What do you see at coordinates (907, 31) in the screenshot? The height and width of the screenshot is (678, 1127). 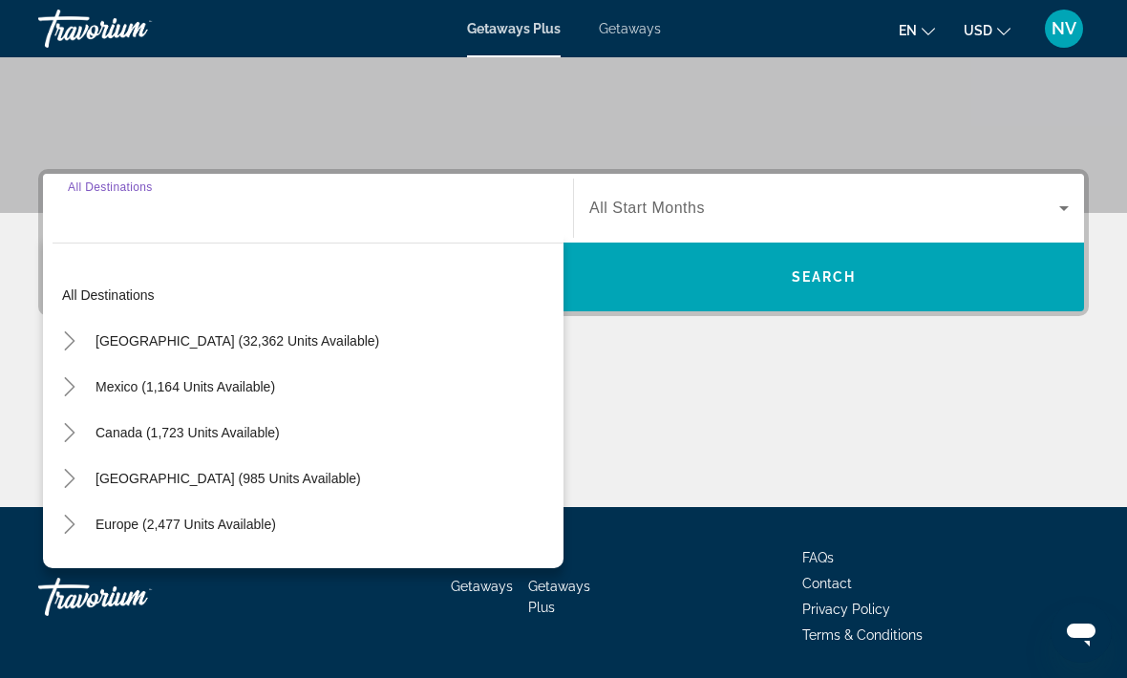 I see `span: en` at bounding box center [907, 31].